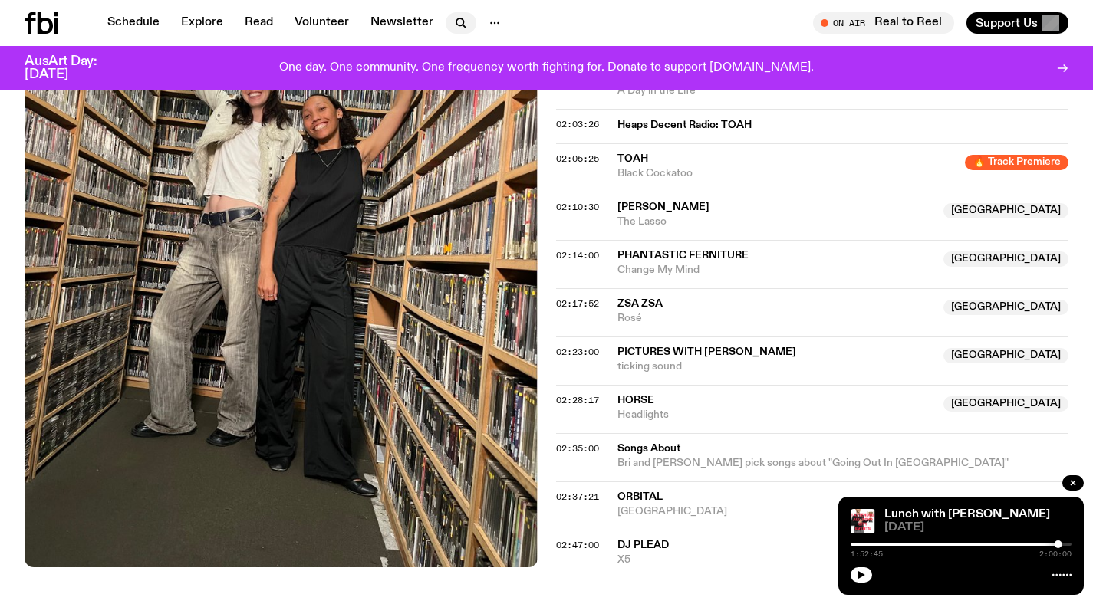 The image size is (1093, 604). What do you see at coordinates (838, 449) in the screenshot?
I see `span: Songs About` at bounding box center [838, 449].